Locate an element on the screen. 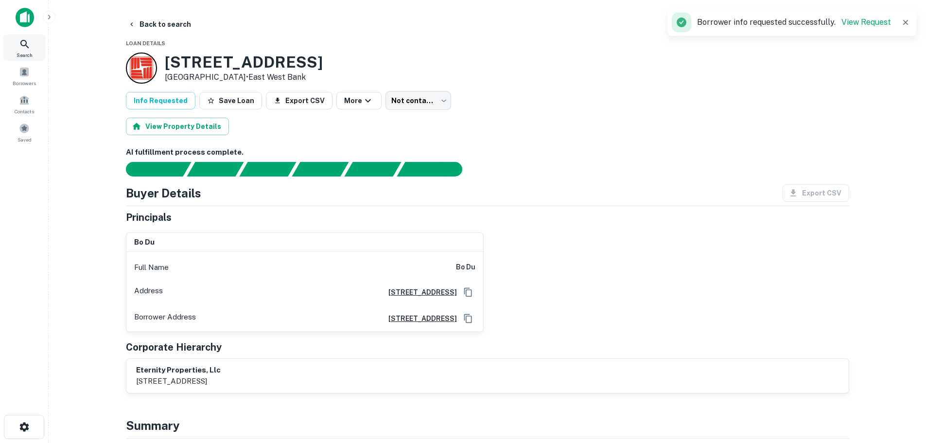 The image size is (926, 443). div: Search is located at coordinates (24, 48).